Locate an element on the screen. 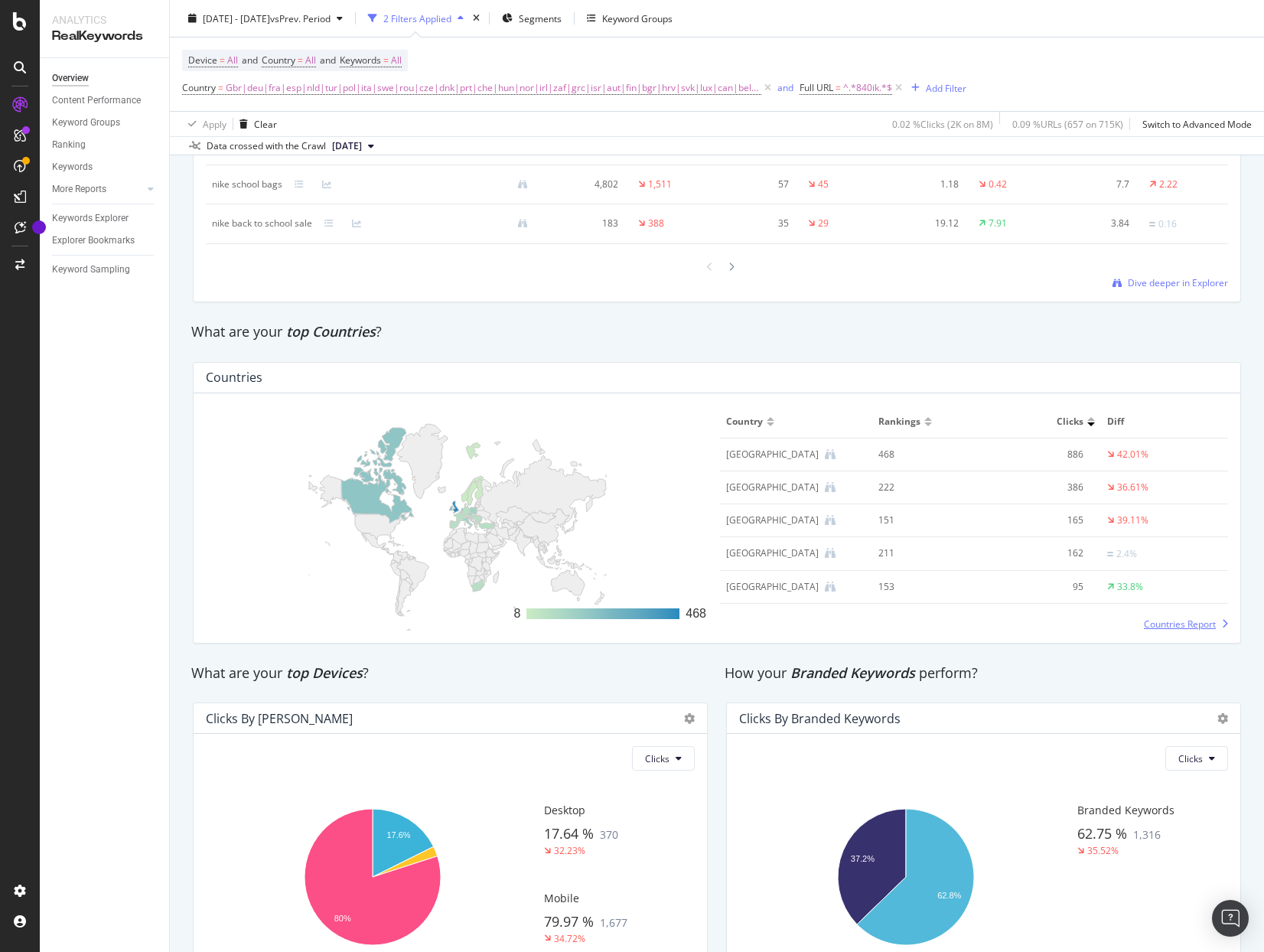  div: 2.4% is located at coordinates (1126, 554).